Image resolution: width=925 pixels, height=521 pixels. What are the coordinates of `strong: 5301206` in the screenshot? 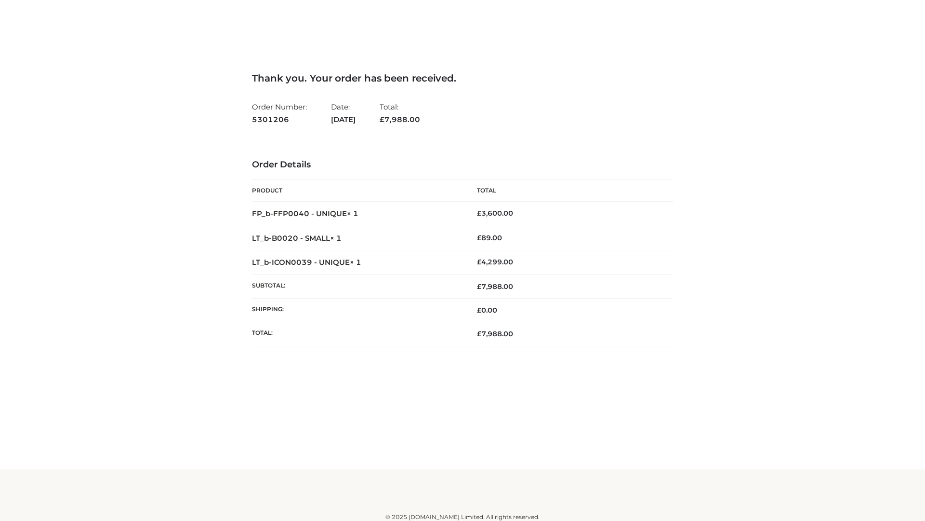 It's located at (280, 120).